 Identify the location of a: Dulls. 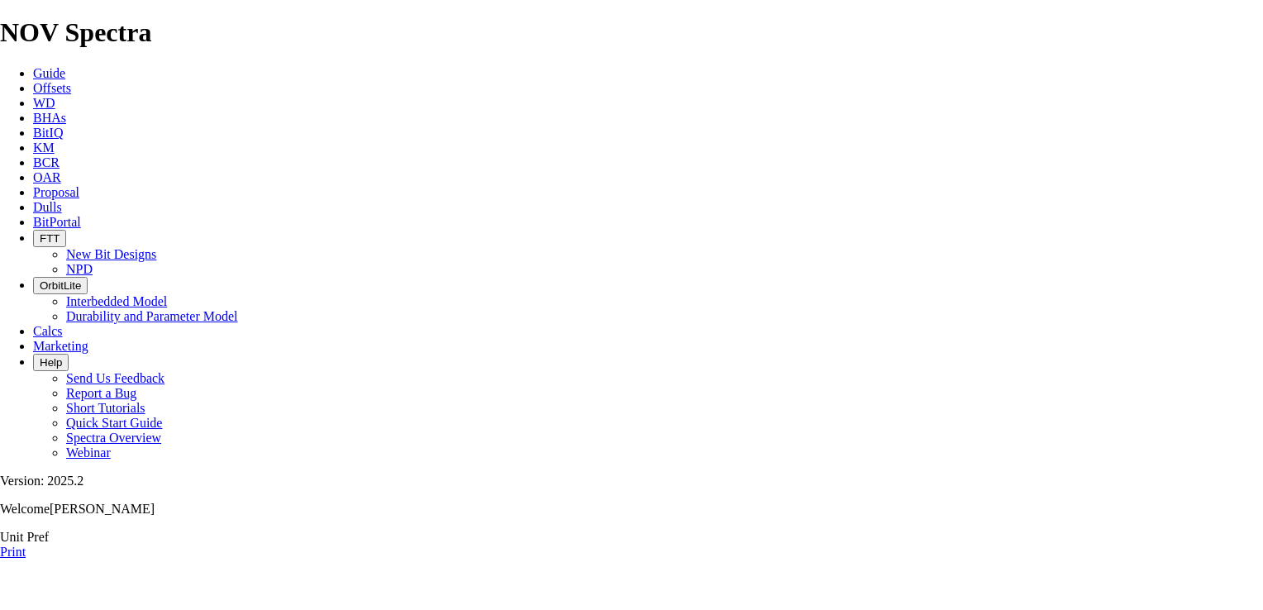
(47, 207).